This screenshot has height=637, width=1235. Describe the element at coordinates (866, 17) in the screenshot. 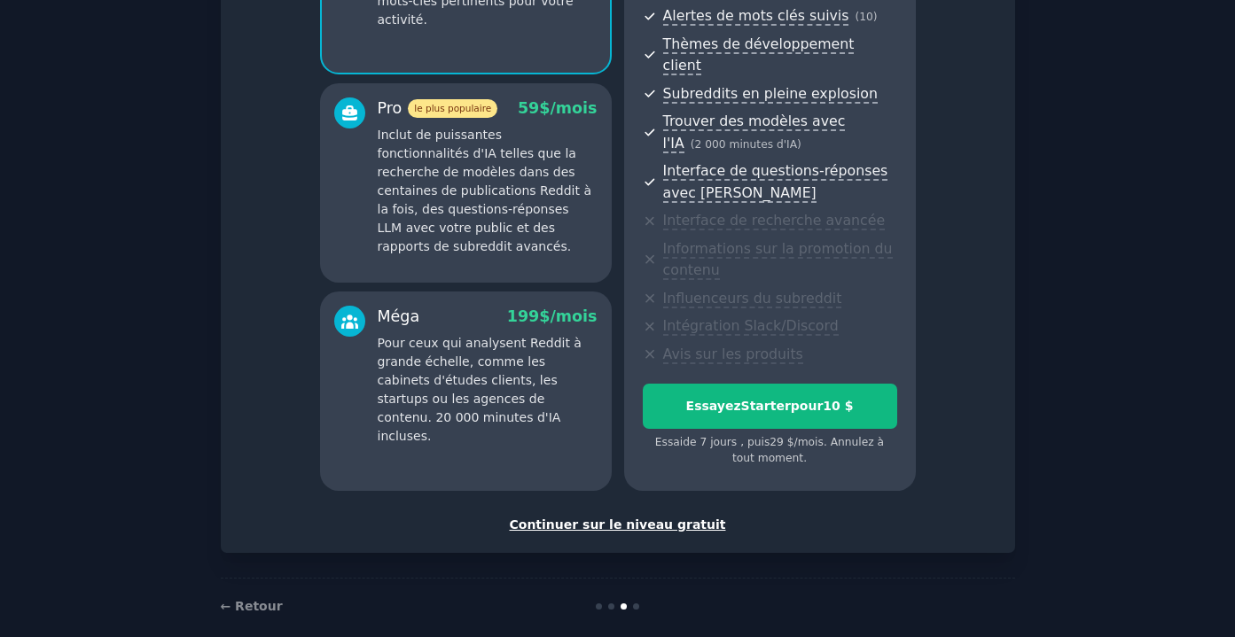

I see `font: 10` at that location.